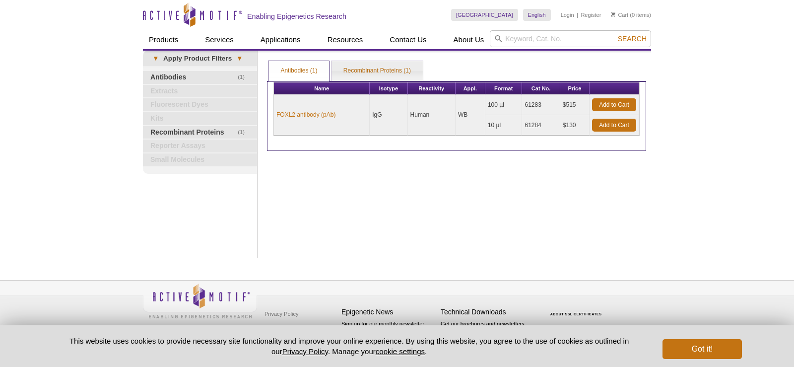 The height and width of the screenshot is (367, 794). What do you see at coordinates (299, 71) in the screenshot?
I see `a: Antibodies (1)` at bounding box center [299, 71].